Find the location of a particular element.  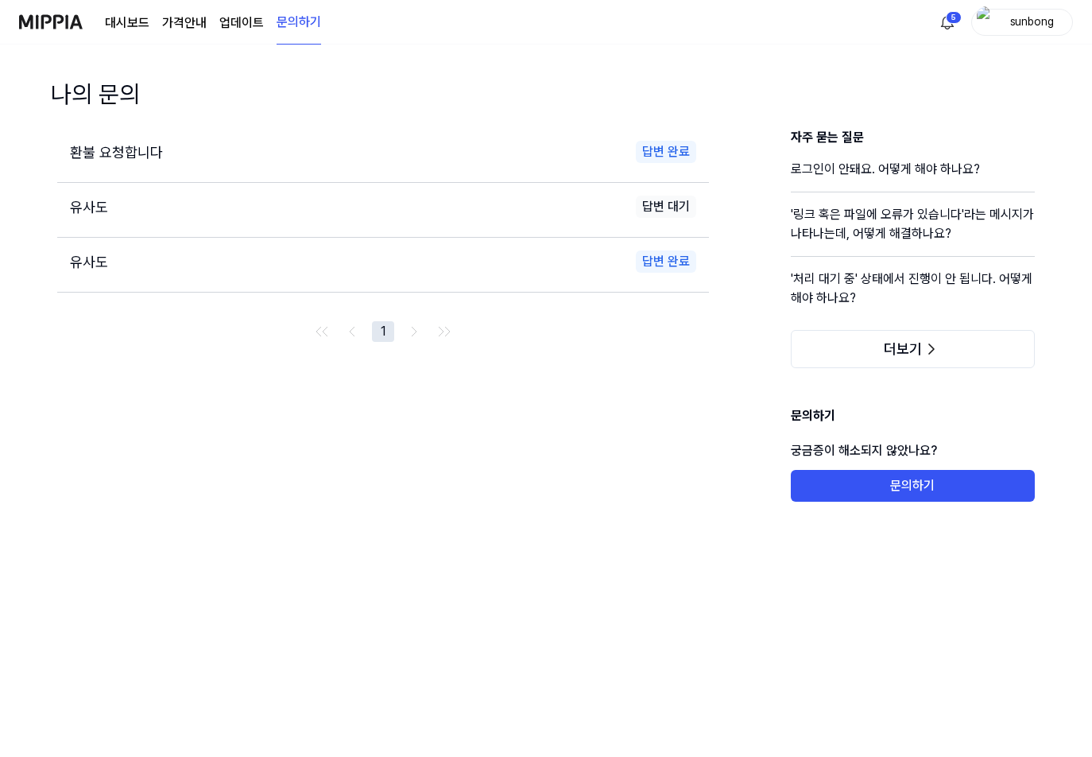

button: 문의하기 is located at coordinates (913, 486).